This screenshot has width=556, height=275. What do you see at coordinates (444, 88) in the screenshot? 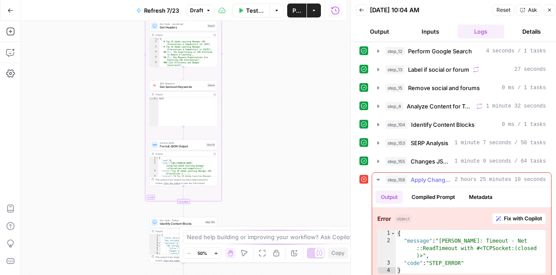
I see `span: Remove social and forums` at bounding box center [444, 88].